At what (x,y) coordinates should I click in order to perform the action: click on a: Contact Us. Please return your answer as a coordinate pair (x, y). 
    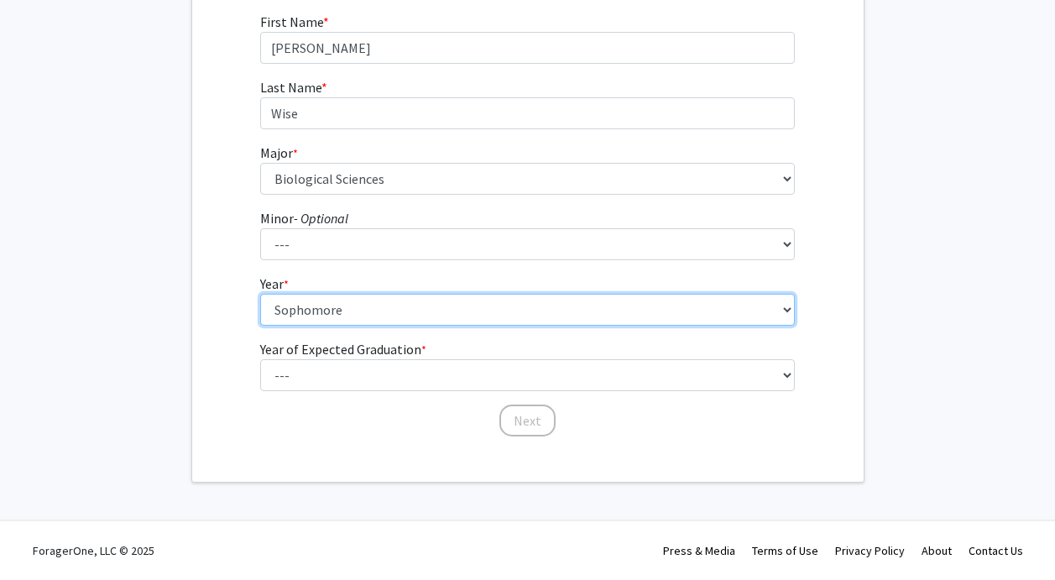
    Looking at the image, I should click on (996, 551).